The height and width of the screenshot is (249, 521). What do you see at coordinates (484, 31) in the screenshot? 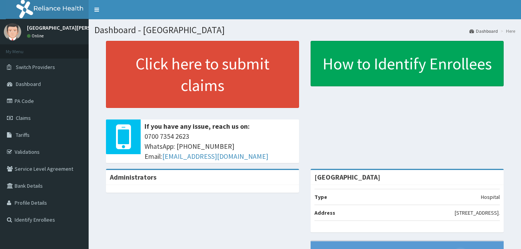
I see `a: Dashboard` at bounding box center [484, 31].